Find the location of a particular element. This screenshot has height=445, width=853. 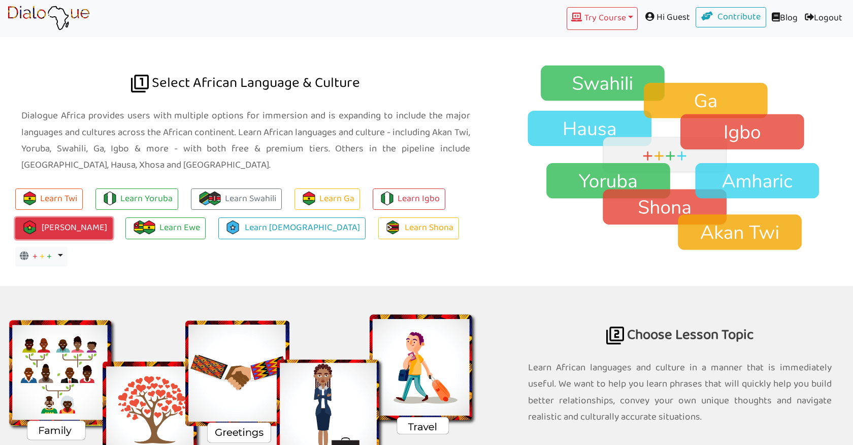

a: Blog is located at coordinates (784, 18).